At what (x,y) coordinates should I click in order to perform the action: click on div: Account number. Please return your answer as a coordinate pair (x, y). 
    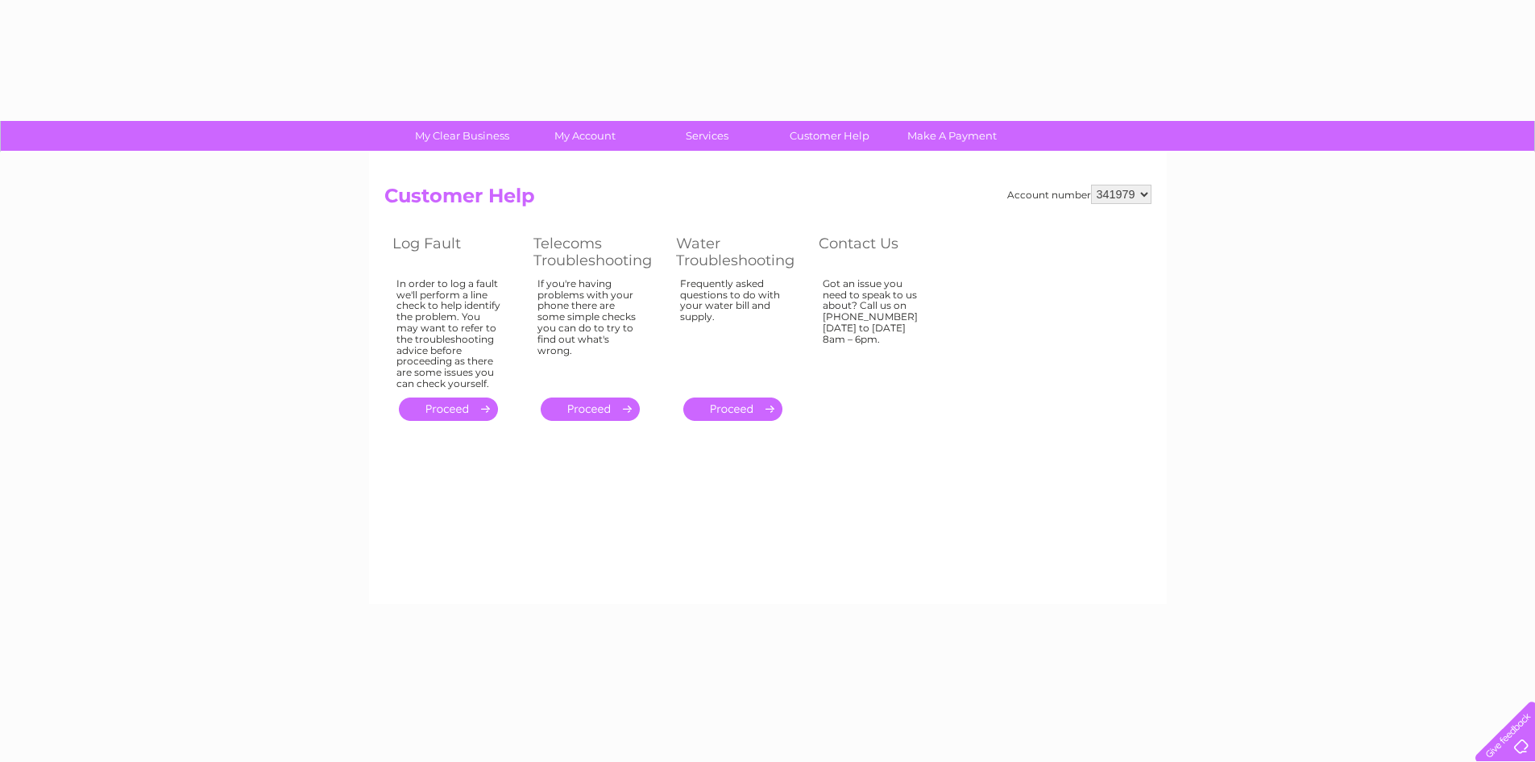
    Looking at the image, I should click on (1079, 194).